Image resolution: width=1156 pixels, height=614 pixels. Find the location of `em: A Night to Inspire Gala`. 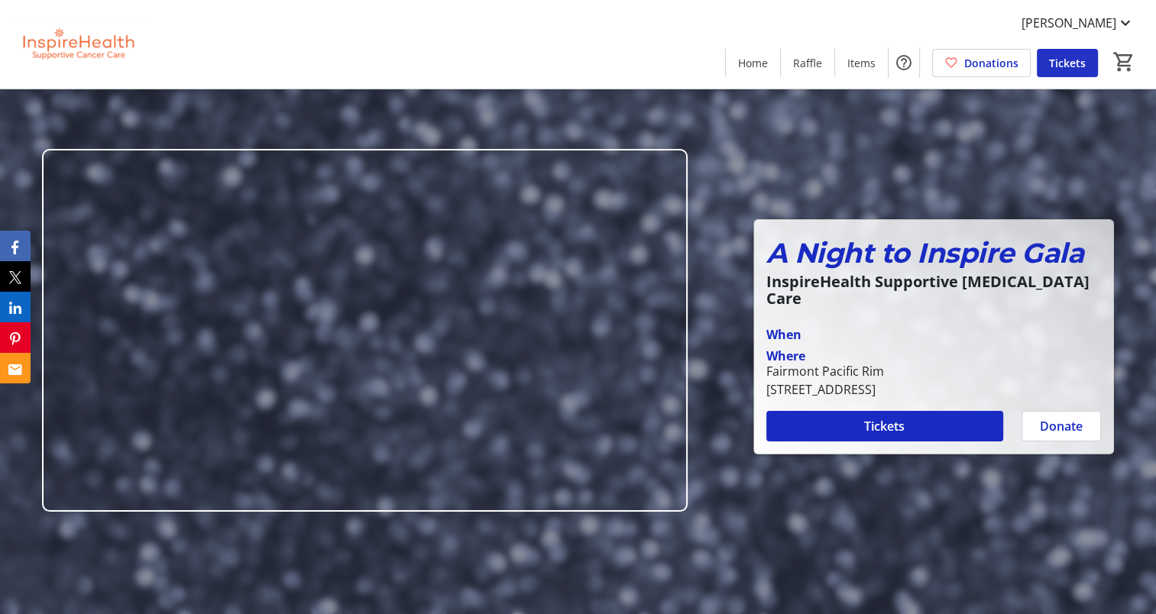

em: A Night to Inspire Gala is located at coordinates (925, 253).